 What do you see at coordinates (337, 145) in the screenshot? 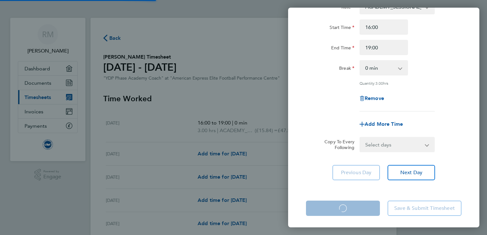
I see `label: Copy To Every Following` at bounding box center [337, 145].